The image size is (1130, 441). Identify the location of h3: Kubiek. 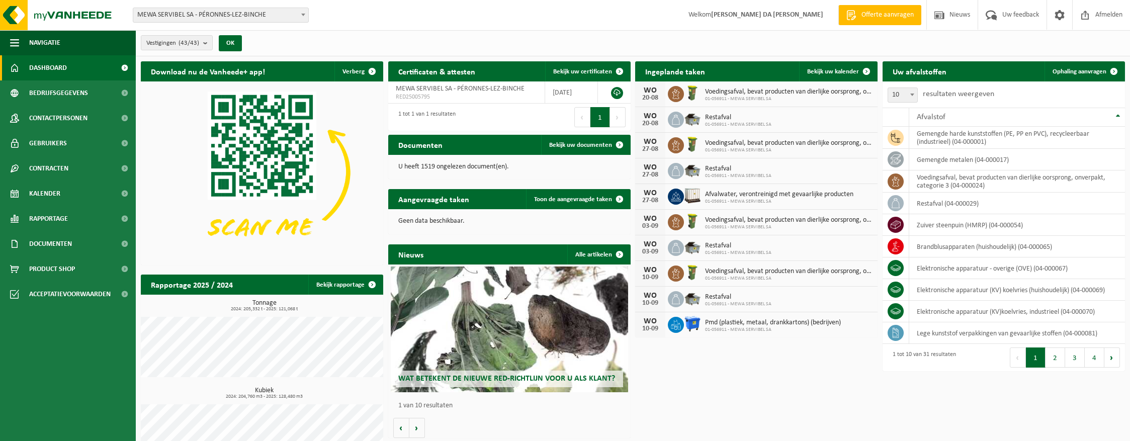
(265, 393).